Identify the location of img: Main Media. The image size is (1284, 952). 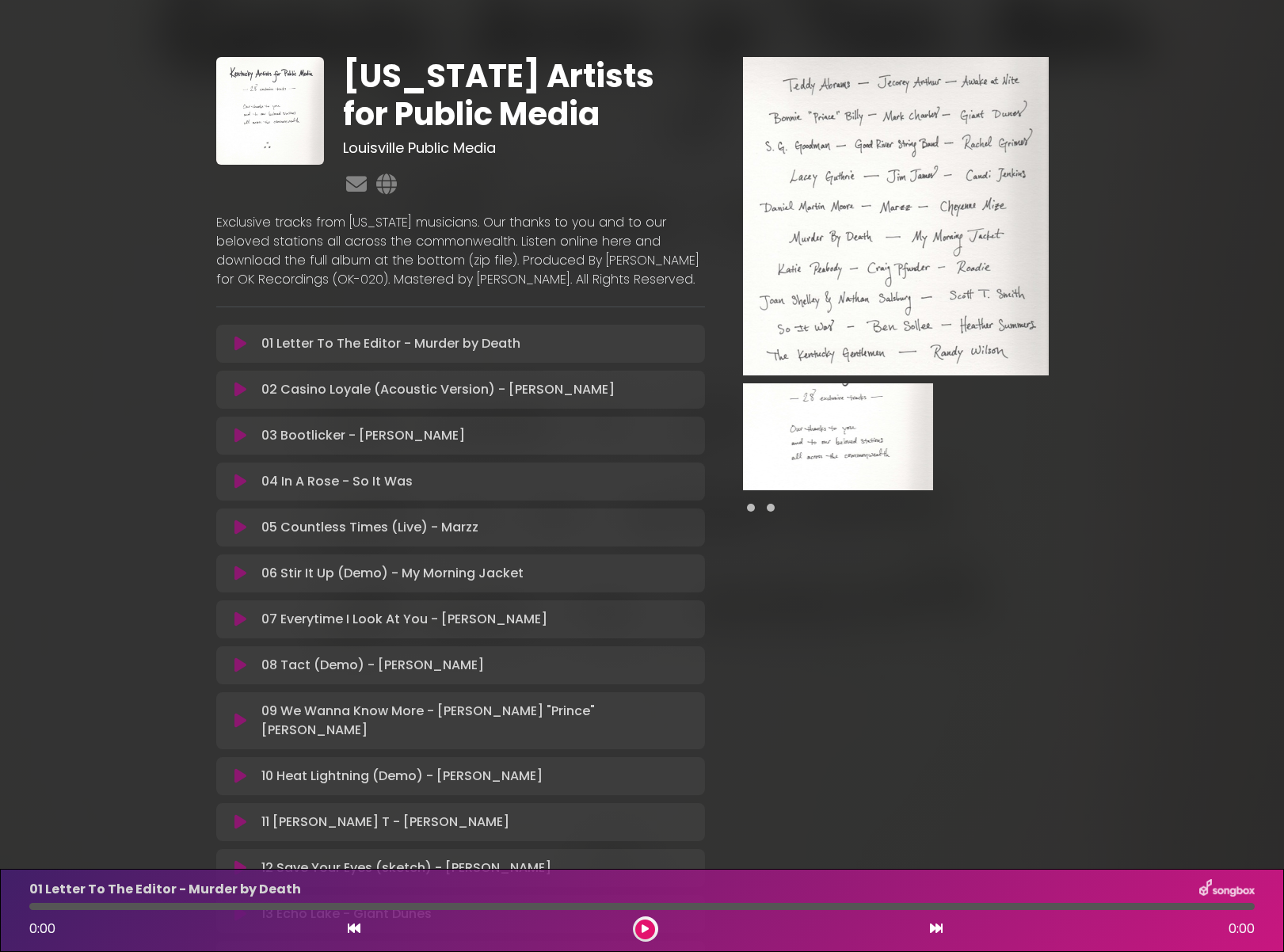
(896, 216).